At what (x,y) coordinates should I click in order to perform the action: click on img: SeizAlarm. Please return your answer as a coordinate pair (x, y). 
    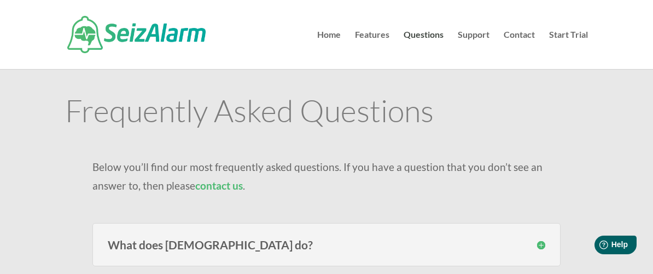
    Looking at the image, I should click on (136, 34).